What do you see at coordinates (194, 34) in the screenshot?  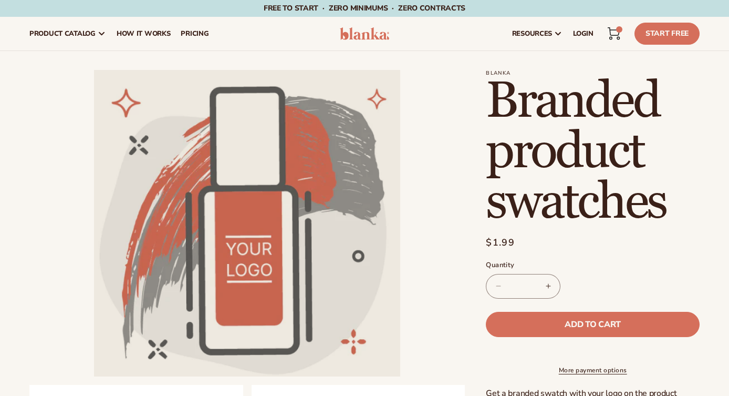 I see `a: pricing` at bounding box center [194, 34].